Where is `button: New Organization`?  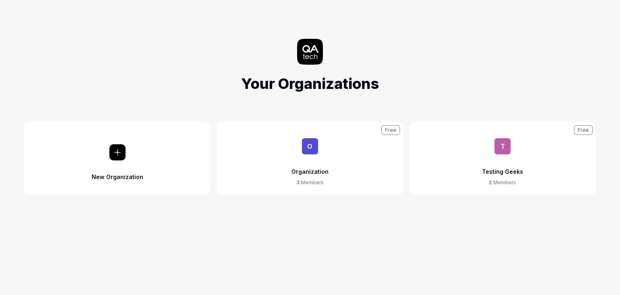 button: New Organization is located at coordinates (117, 158).